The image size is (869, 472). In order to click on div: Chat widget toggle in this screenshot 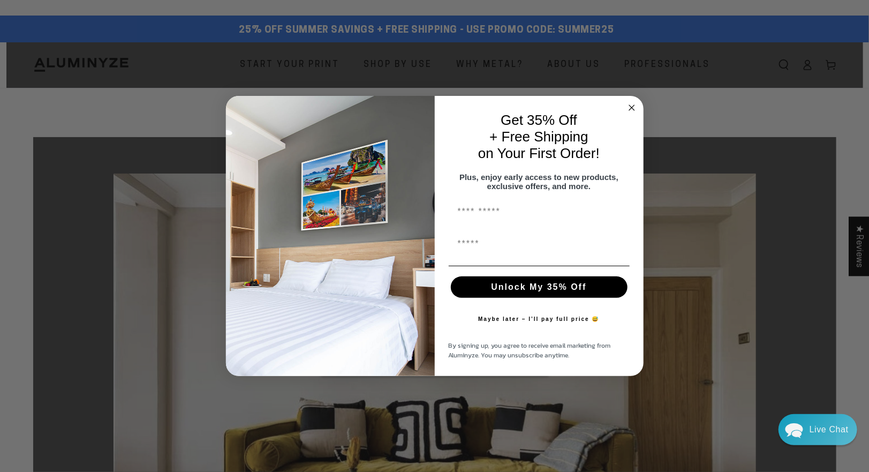, I will do `click(818, 430)`.